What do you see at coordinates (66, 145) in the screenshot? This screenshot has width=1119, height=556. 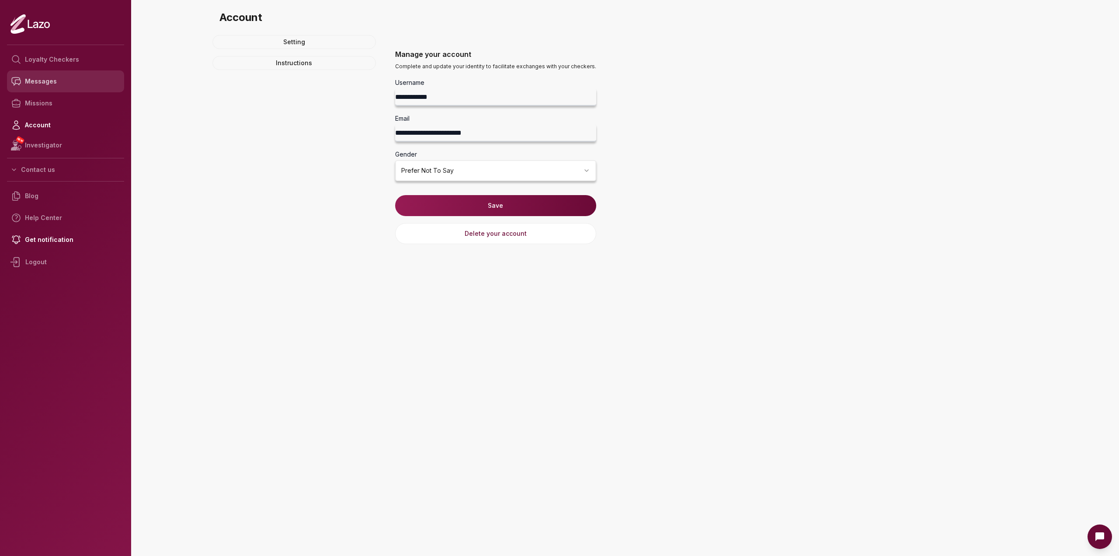 I see `a: NEWInvestigator` at bounding box center [66, 145].